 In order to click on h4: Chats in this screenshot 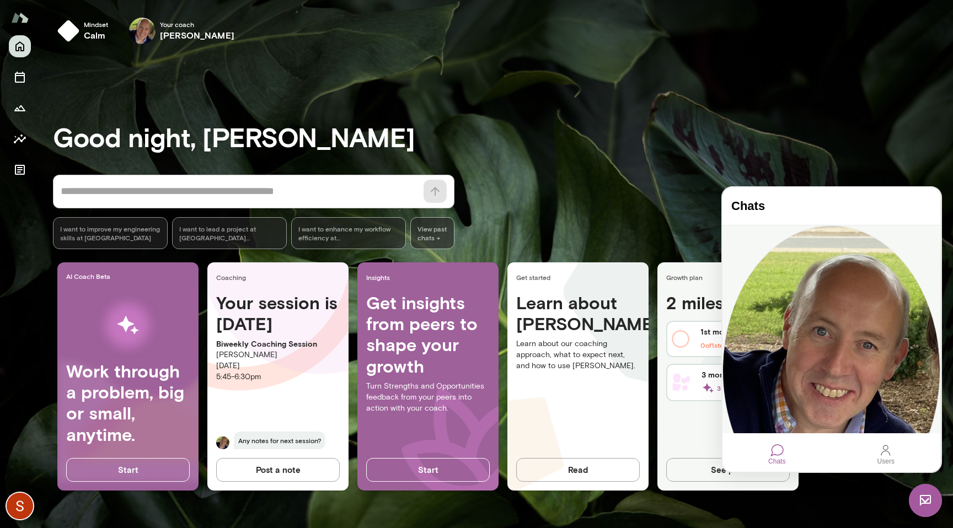, I will do `click(109, 19)`.